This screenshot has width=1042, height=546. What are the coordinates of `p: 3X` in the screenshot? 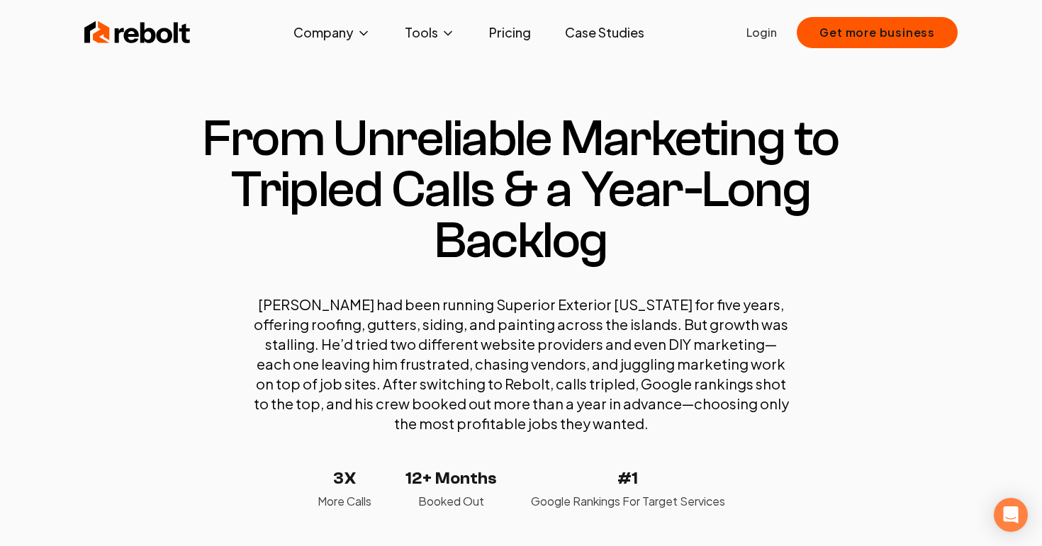 It's located at (344, 479).